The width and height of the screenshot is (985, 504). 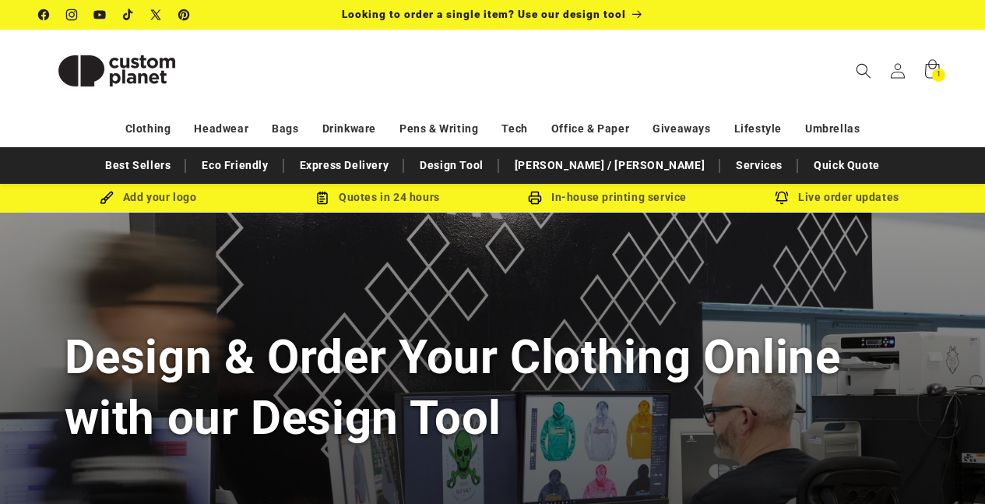 I want to click on img: In-house printing, so click(x=535, y=198).